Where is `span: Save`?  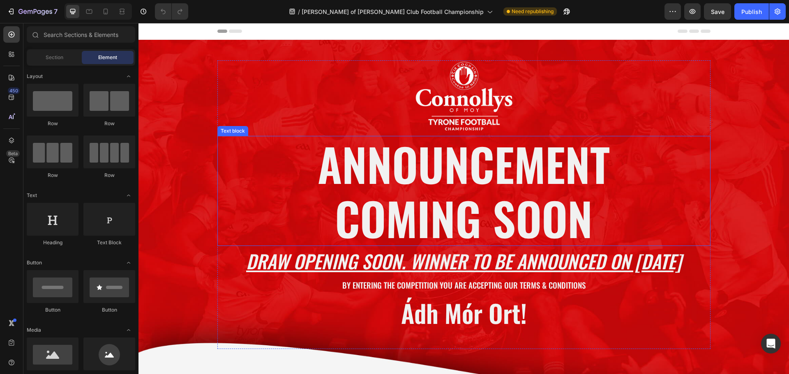 span: Save is located at coordinates (717, 12).